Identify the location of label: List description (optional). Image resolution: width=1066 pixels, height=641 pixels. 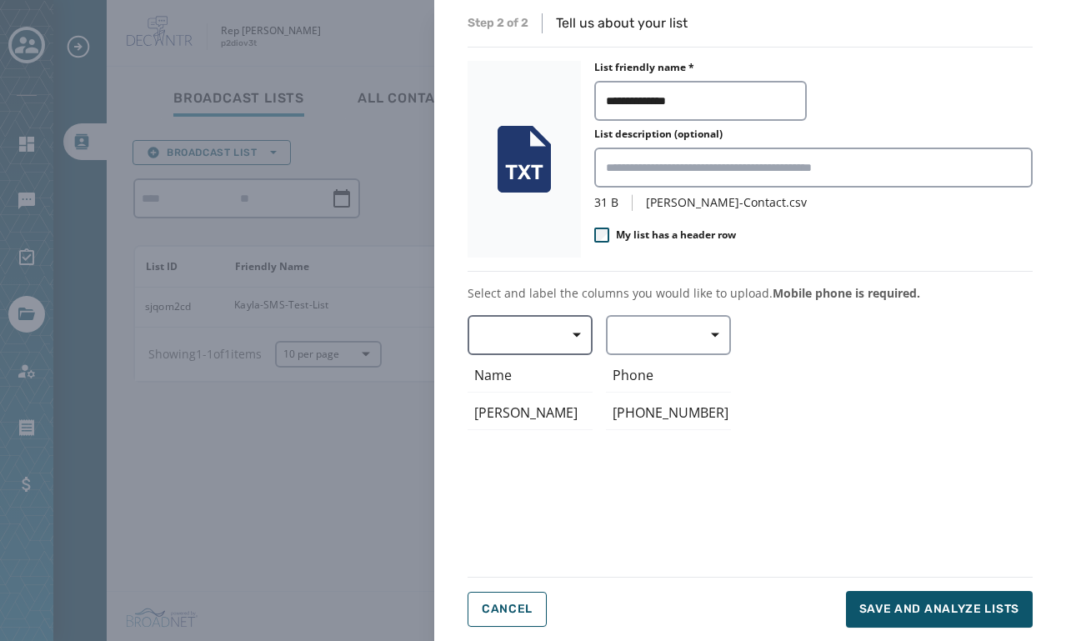
(658, 134).